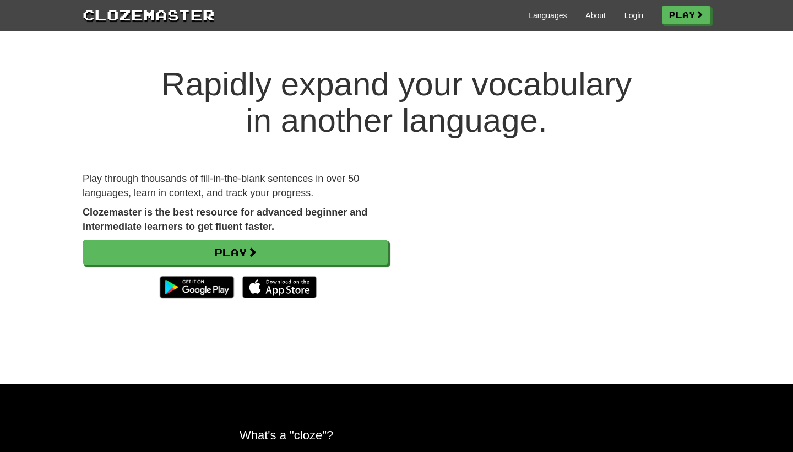  What do you see at coordinates (279, 287) in the screenshot?
I see `img: Download_on_the_App_Store_Badge_US-UK_135x40-25178aeef6eb6b83b96f5f2d004eda3bffbb37122de64afbaef7...` at bounding box center [279, 287].